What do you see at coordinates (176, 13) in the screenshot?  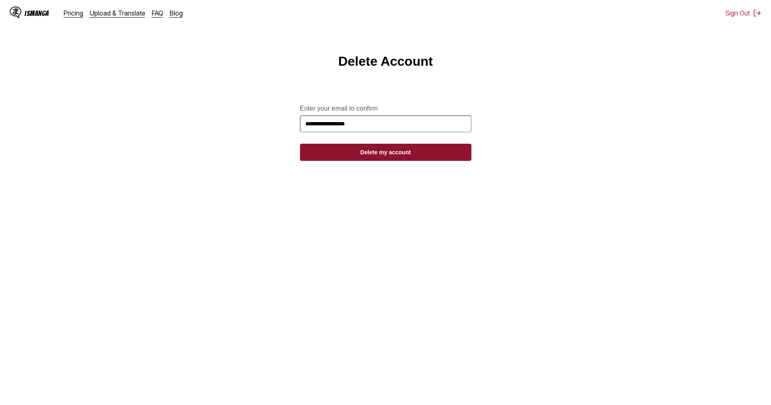 I see `a: Blog` at bounding box center [176, 13].